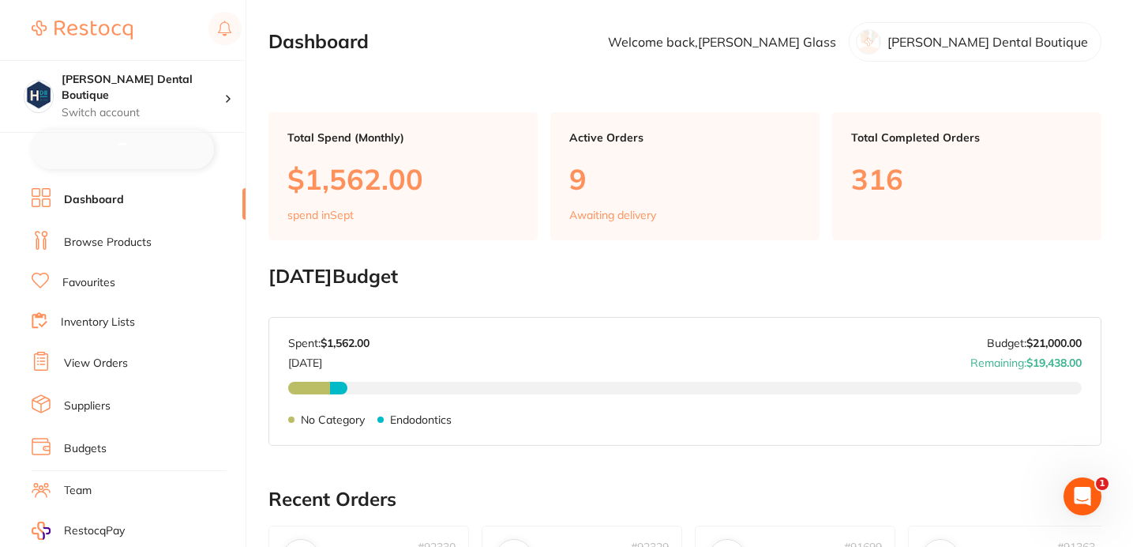 This screenshot has width=1133, height=547. What do you see at coordinates (421, 419) in the screenshot?
I see `p: Endodontics` at bounding box center [421, 419].